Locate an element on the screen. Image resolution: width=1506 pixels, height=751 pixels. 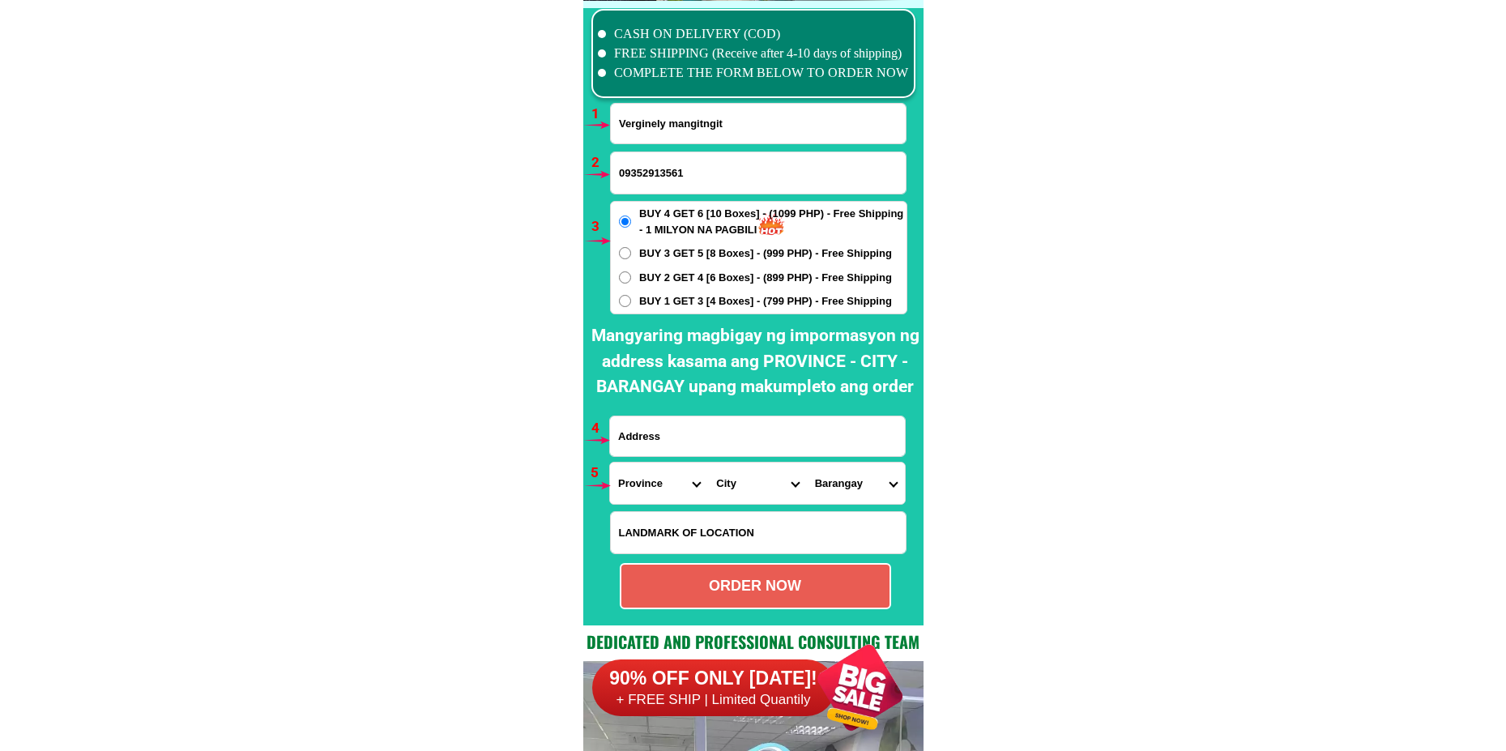
li: FREE SHIPPING (Receive after 4-10 days of shipping) is located at coordinates (754, 53).